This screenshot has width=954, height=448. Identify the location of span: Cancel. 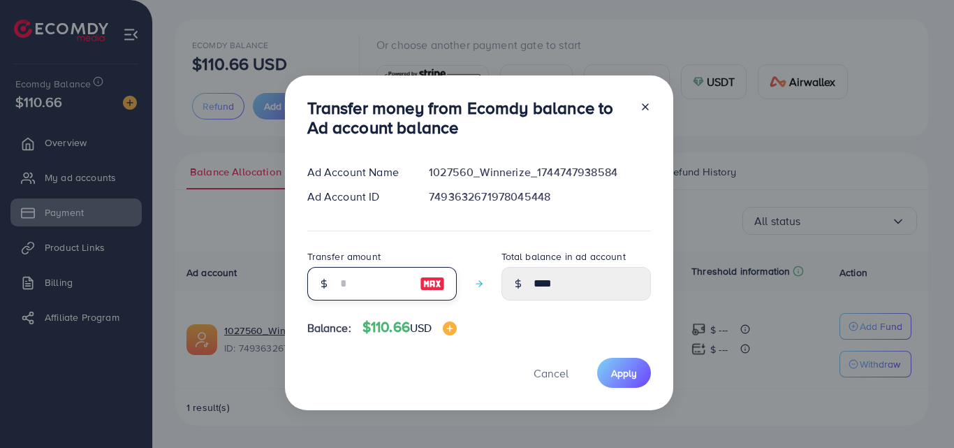
(551, 373).